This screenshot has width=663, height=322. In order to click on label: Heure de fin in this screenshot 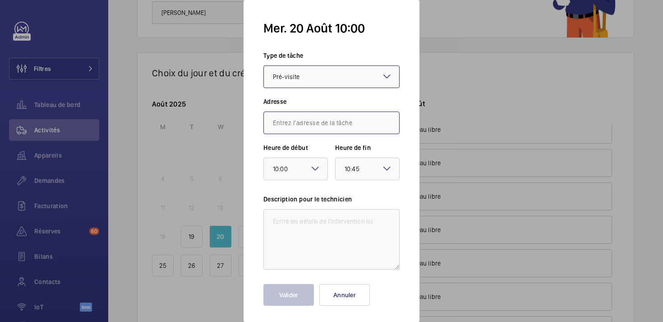, I will do `click(367, 148)`.